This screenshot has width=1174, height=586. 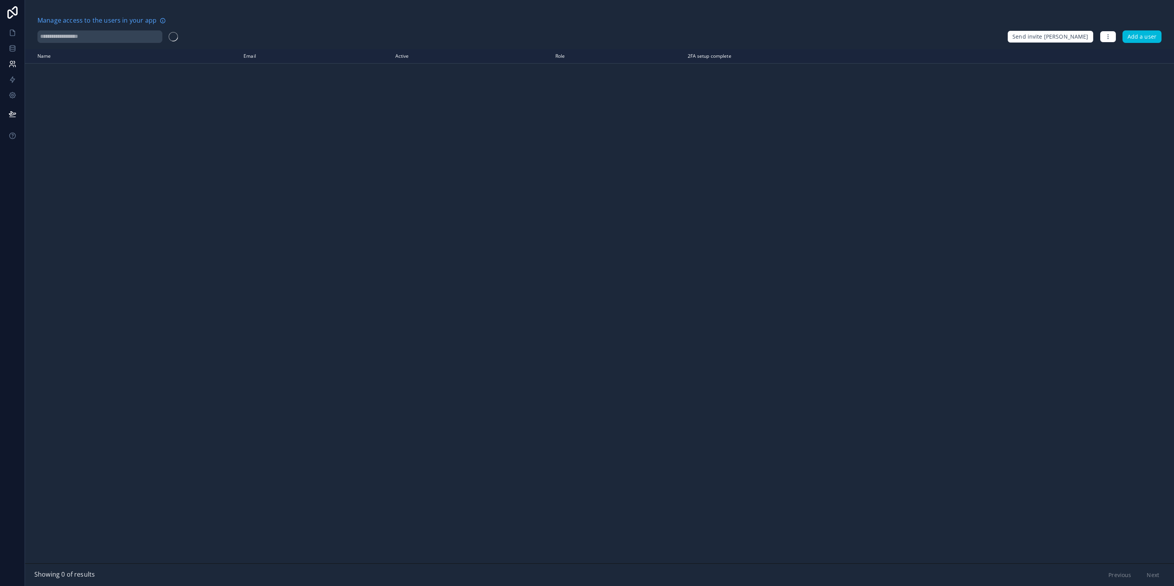 What do you see at coordinates (132, 56) in the screenshot?
I see `th: Name` at bounding box center [132, 56].